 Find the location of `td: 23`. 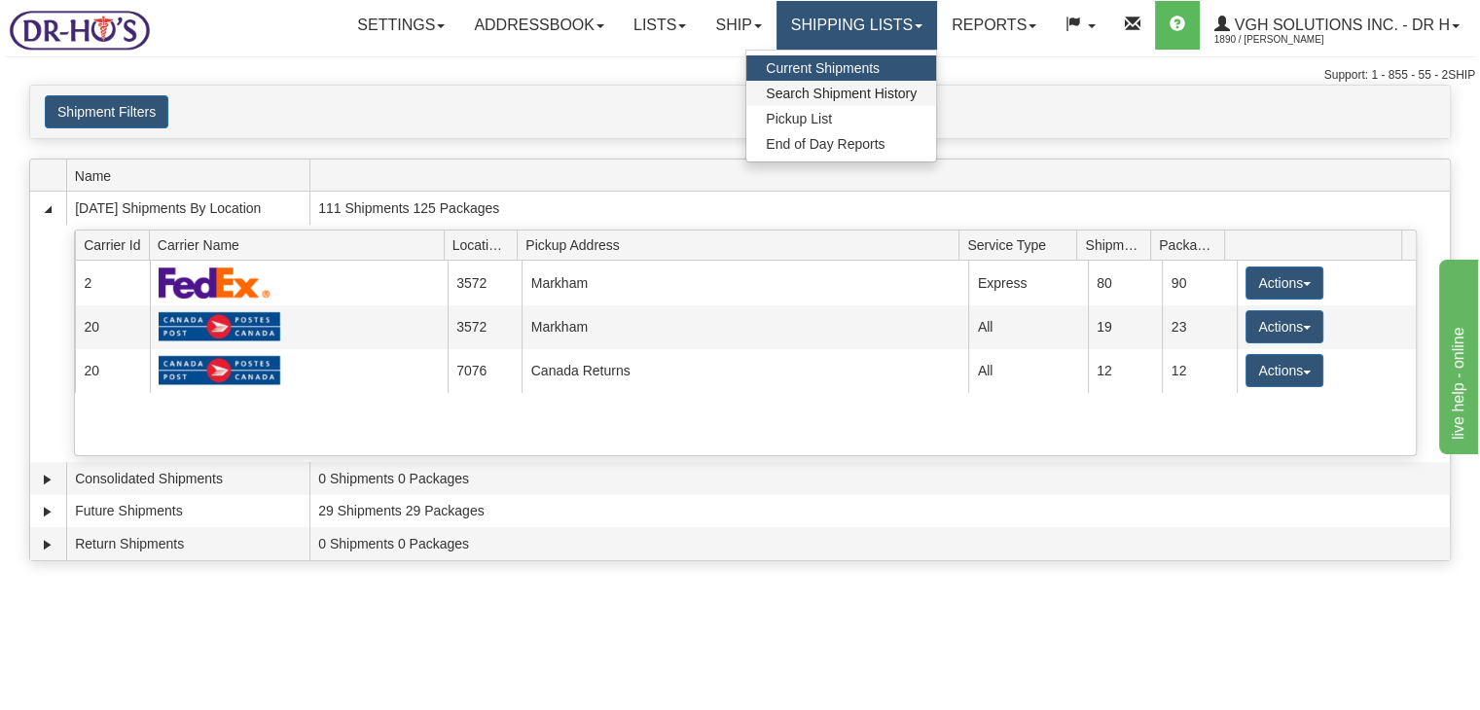

td: 23 is located at coordinates (1199, 327).